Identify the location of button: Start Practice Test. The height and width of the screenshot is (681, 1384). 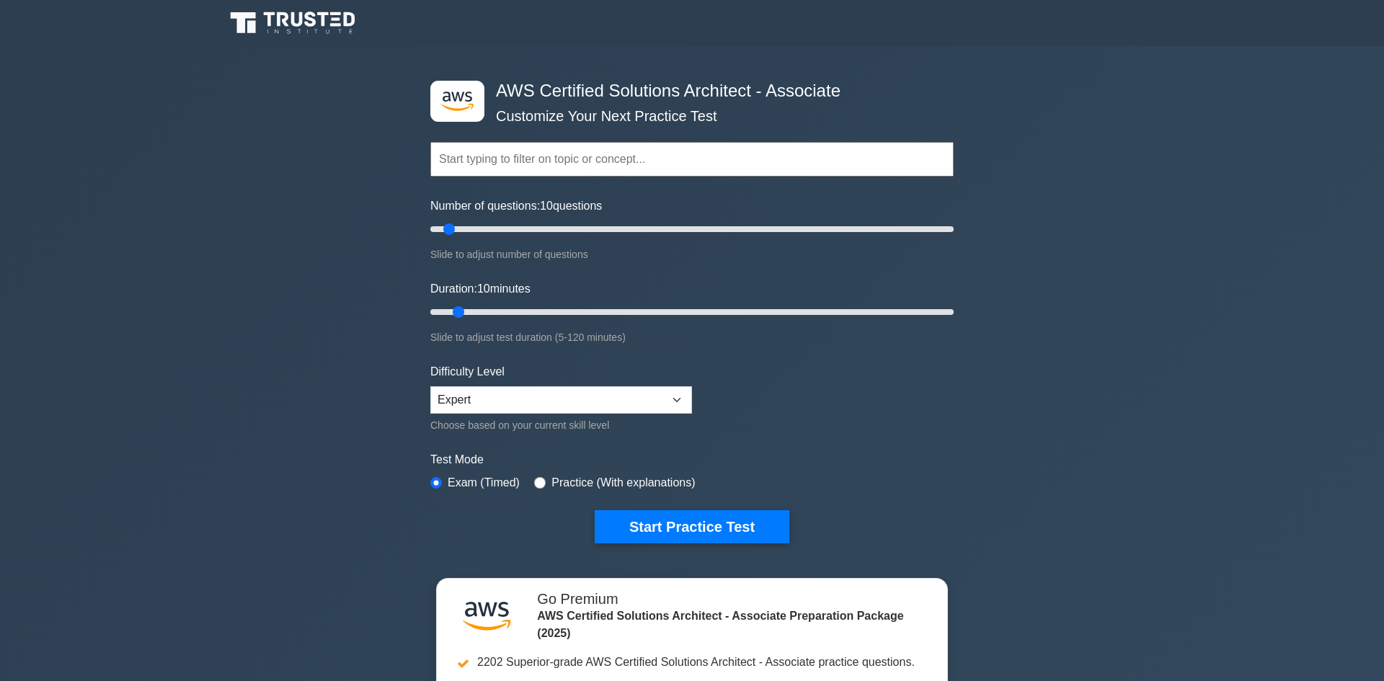
(692, 527).